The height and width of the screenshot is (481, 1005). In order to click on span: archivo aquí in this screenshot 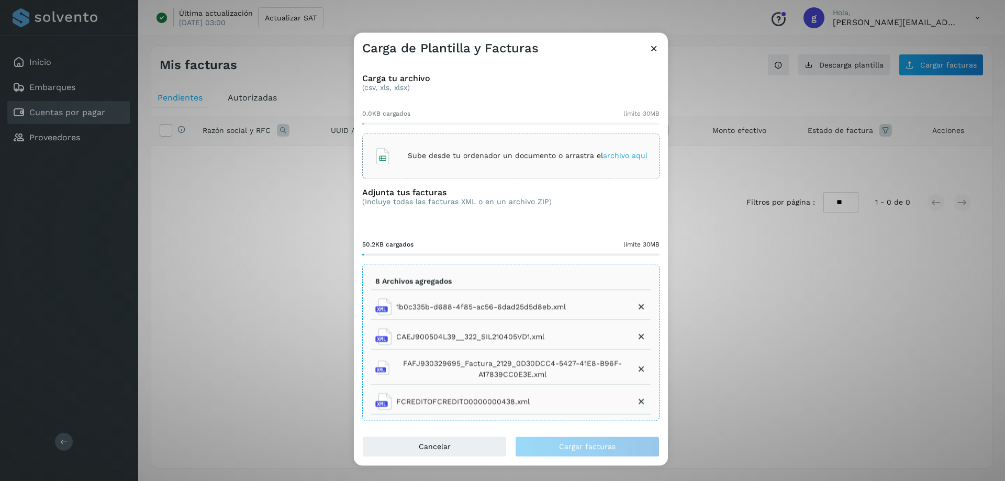, I will do `click(625, 156)`.